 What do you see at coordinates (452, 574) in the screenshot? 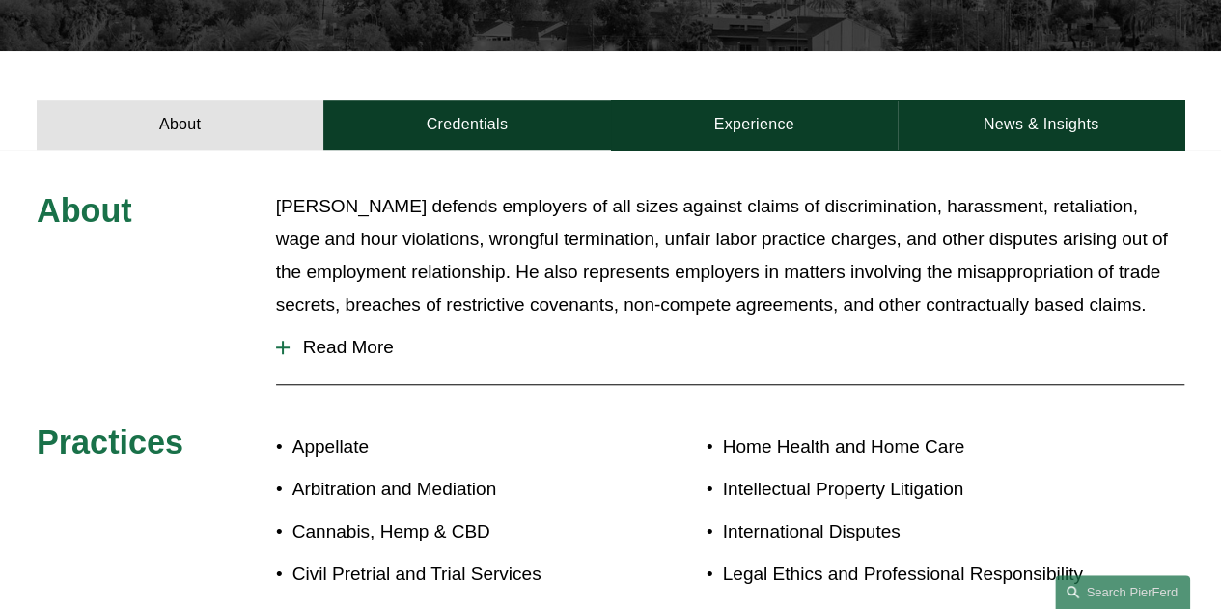
I see `p: Civil Pretrial and Trial Services` at bounding box center [452, 574].